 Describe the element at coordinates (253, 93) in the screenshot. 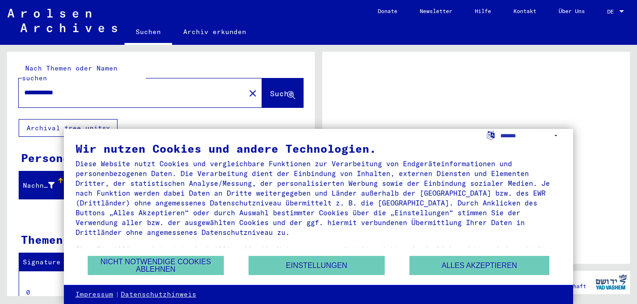

I see `mat-icon: close` at that location.